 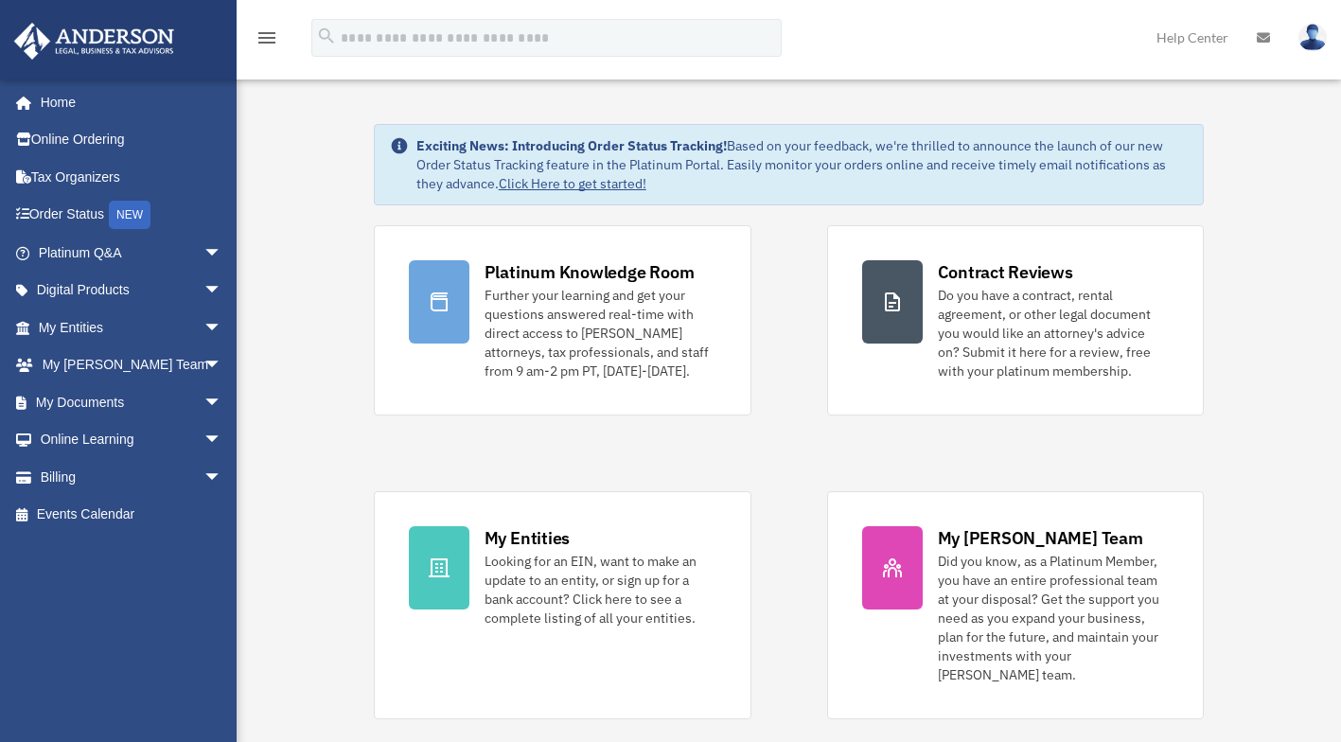 I want to click on div: My Entities, so click(x=527, y=537).